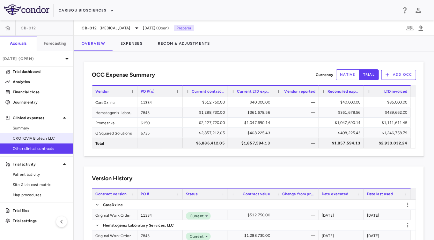 This screenshot has width=434, height=240. What do you see at coordinates (115, 122) in the screenshot?
I see `div: Prometrika` at bounding box center [115, 122].